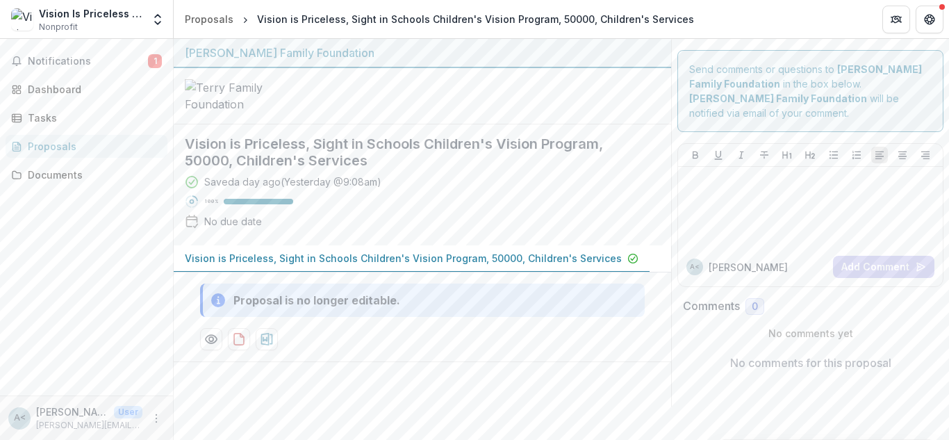  I want to click on button: Align Center, so click(903, 155).